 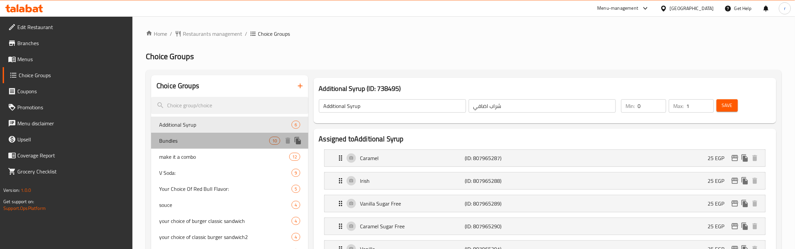 I want to click on div: Your Choice Of Red Bull Flavor:5, so click(x=229, y=188).